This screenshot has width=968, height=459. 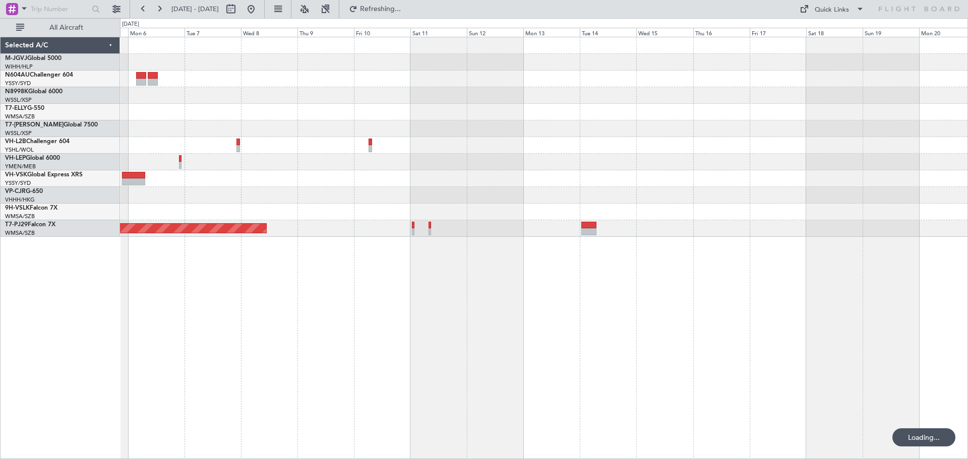 What do you see at coordinates (16, 59) in the screenshot?
I see `span: M-JGVJ` at bounding box center [16, 59].